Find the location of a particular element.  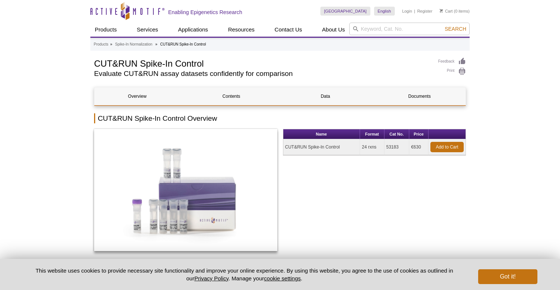

a: Data is located at coordinates (325, 96).